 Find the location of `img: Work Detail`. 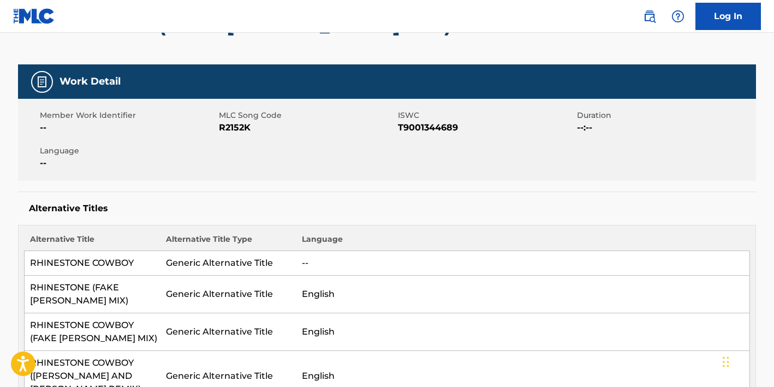

img: Work Detail is located at coordinates (42, 82).